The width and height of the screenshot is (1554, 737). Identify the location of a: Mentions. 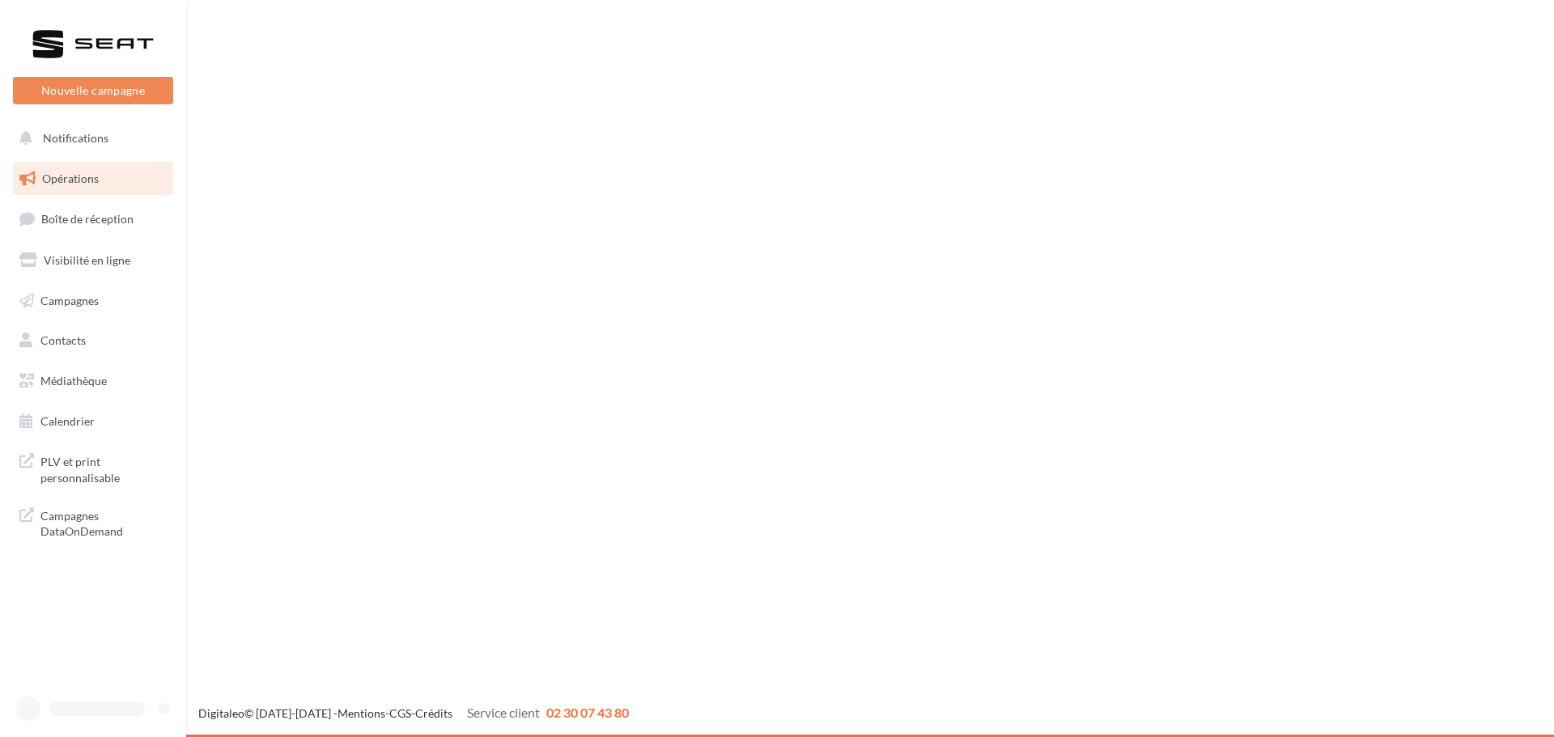
(361, 713).